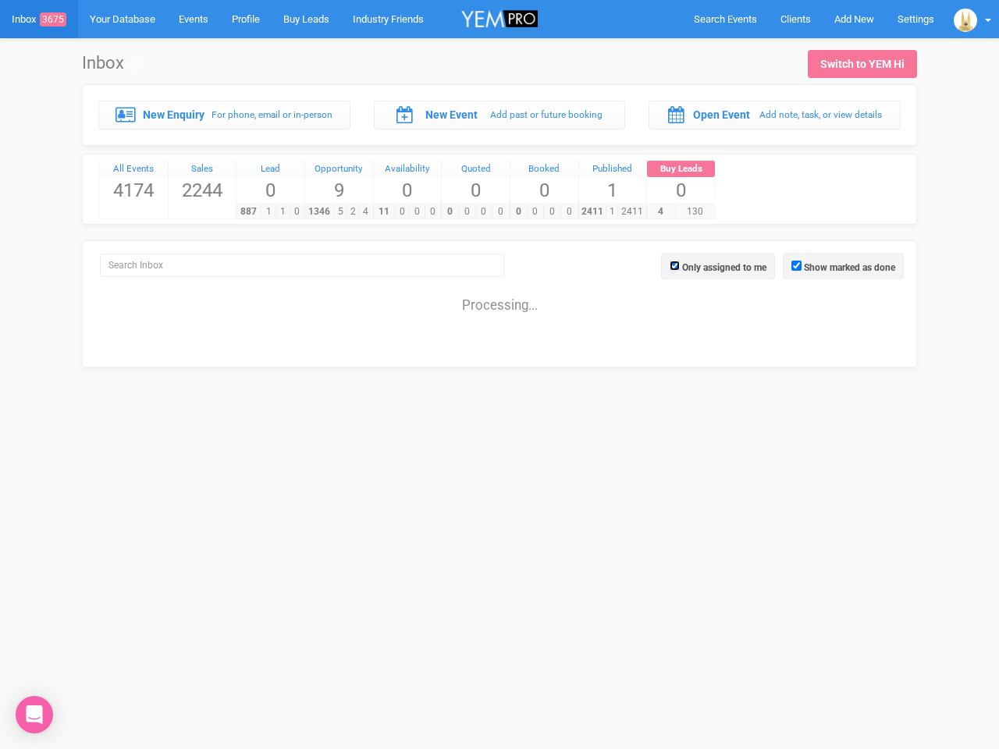 The height and width of the screenshot is (749, 999). What do you see at coordinates (133, 169) in the screenshot?
I see `div: All Events` at bounding box center [133, 169].